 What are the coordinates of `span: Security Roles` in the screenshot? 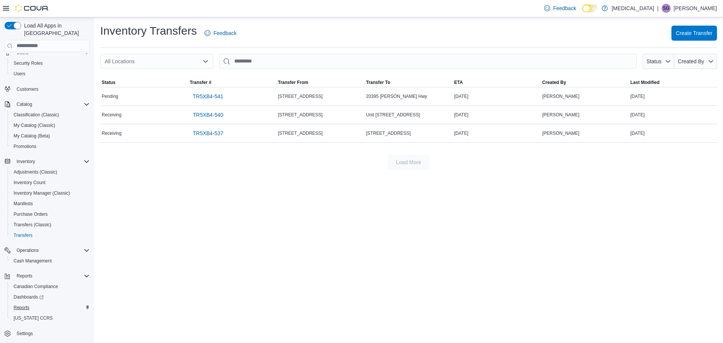 It's located at (50, 63).